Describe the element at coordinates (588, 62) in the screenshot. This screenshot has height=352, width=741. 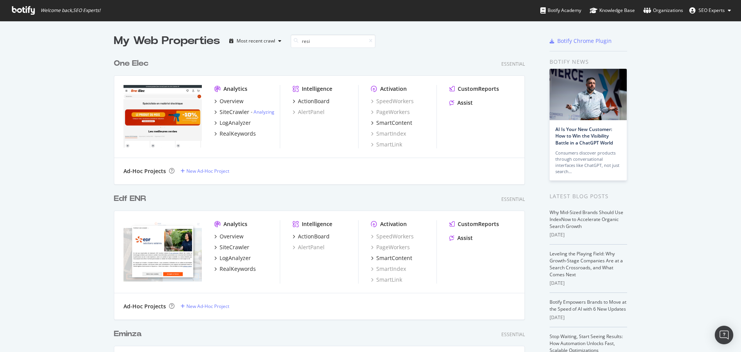
I see `div: Botify news` at that location.